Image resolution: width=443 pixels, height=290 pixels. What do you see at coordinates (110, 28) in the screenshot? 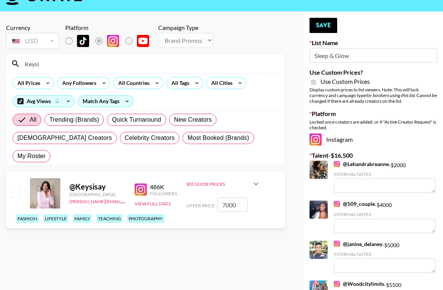
I see `div: Platform` at bounding box center [110, 28].